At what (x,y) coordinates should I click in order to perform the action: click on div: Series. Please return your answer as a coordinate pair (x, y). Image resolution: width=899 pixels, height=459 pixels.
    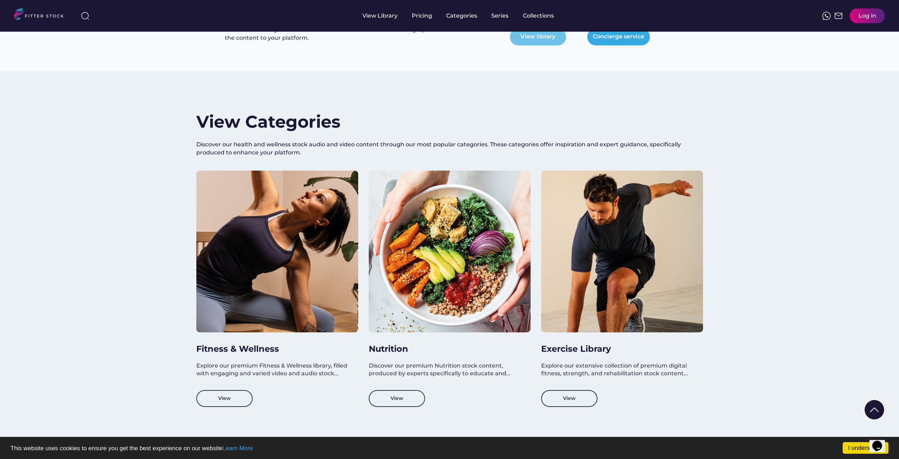
    Looking at the image, I should click on (500, 16).